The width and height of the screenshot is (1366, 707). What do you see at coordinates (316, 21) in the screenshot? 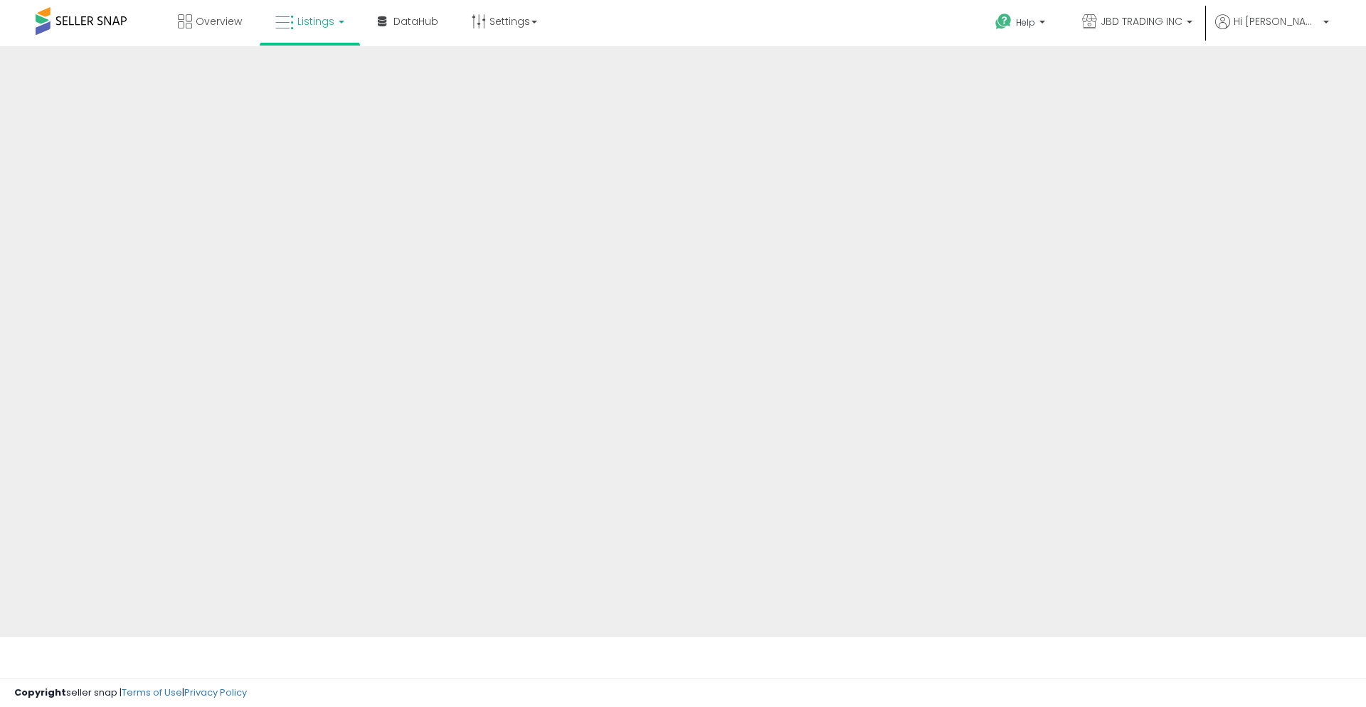
I see `span: Listings` at bounding box center [316, 21].